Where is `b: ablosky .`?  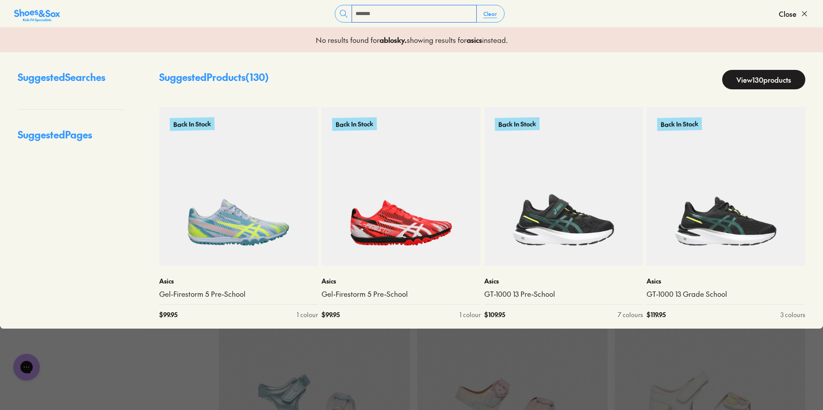
b: ablosky . is located at coordinates (393, 40).